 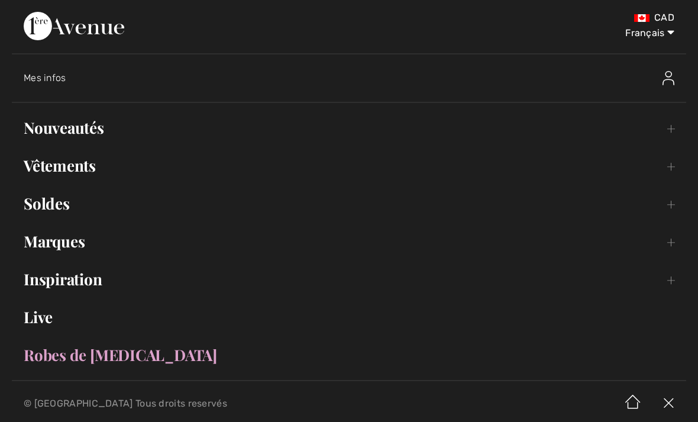 I want to click on img: Mes infos, so click(x=669, y=78).